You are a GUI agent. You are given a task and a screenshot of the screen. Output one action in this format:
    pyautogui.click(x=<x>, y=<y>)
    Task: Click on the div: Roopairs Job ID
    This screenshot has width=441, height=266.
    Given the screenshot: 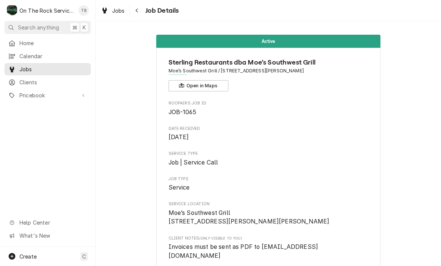 What is the action you would take?
    pyautogui.click(x=268, y=108)
    